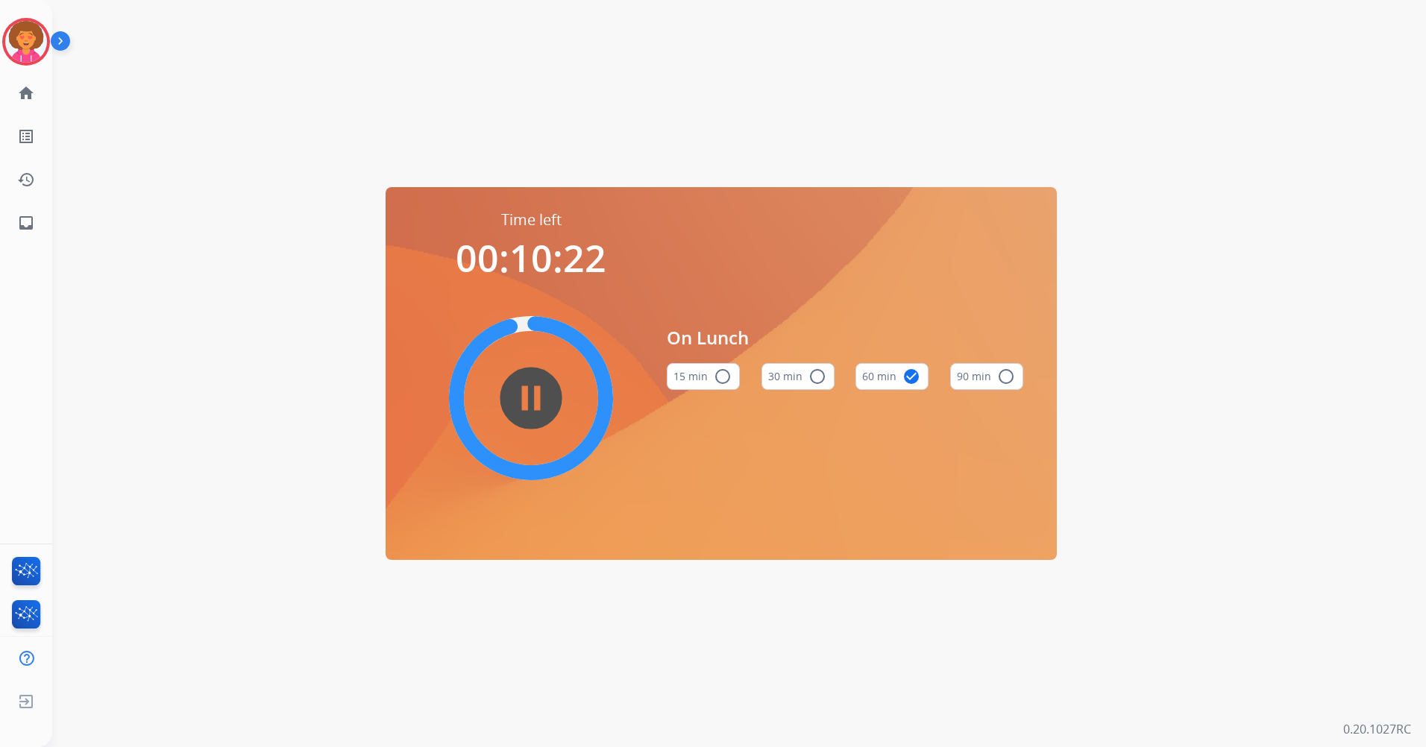 The width and height of the screenshot is (1426, 747). What do you see at coordinates (531, 258) in the screenshot?
I see `span: 00:10:22` at bounding box center [531, 258].